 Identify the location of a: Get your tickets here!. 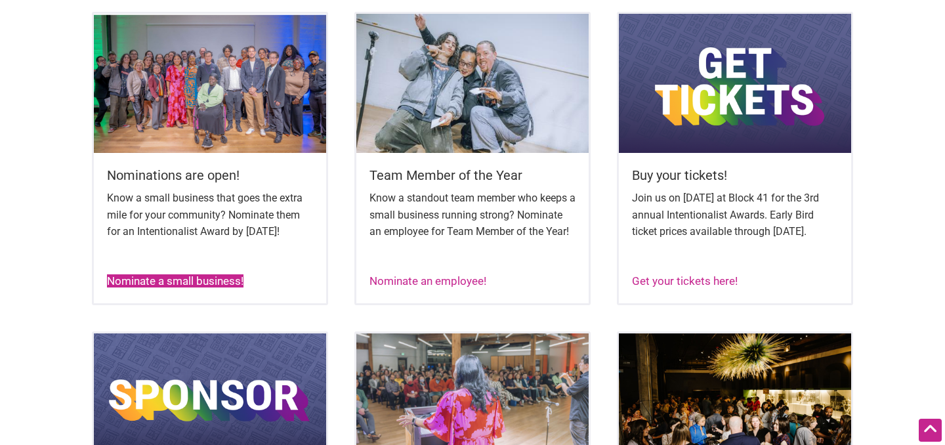
(684, 281).